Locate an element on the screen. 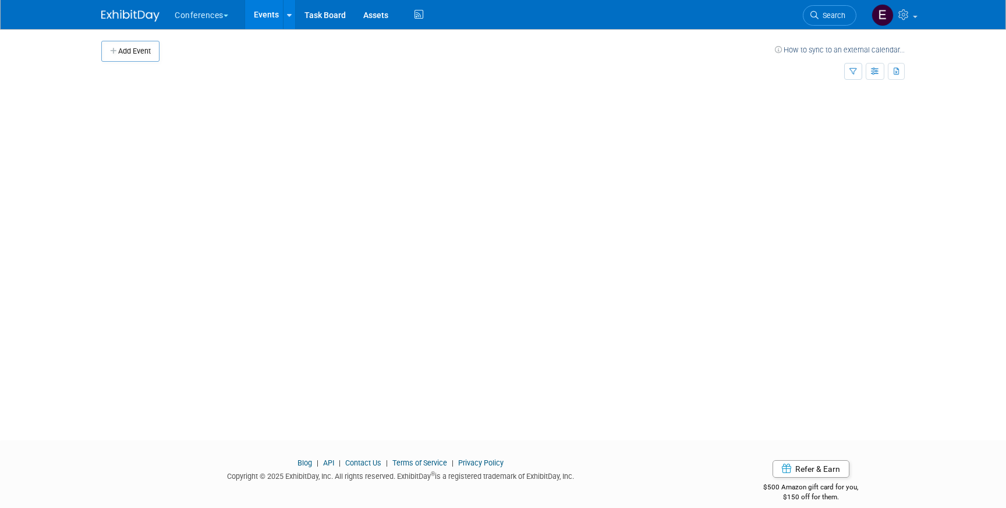  a: How to sync to an external calendar... is located at coordinates (839, 49).